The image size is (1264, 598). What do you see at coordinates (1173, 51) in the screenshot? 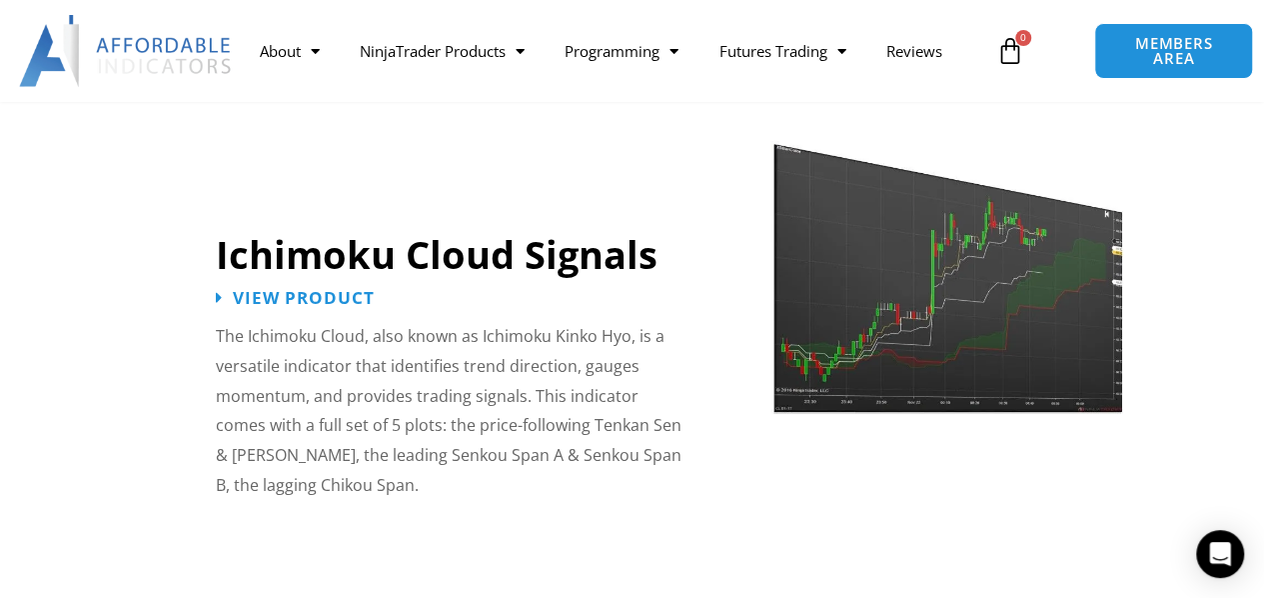
I see `span: MEMBERS AREA` at bounding box center [1173, 51].